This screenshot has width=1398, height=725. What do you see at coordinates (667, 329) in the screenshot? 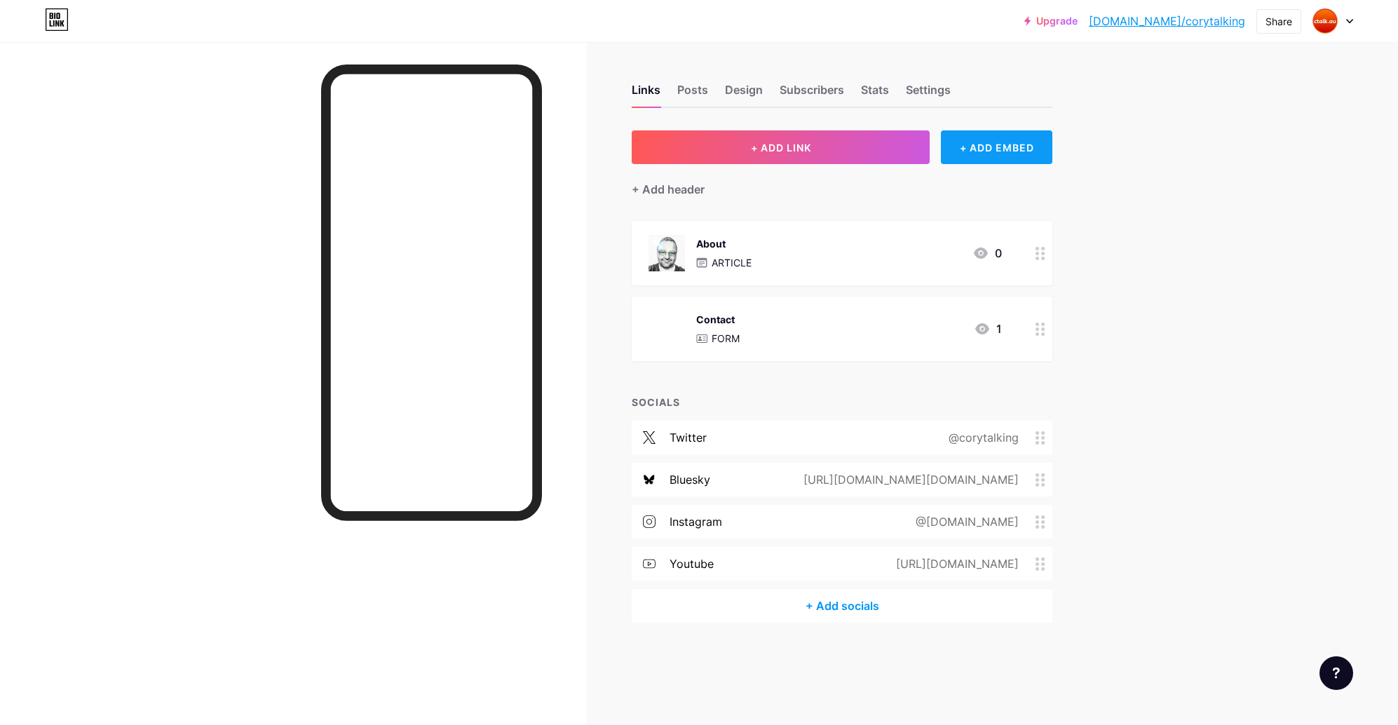
I see `img: Contact` at bounding box center [667, 329].